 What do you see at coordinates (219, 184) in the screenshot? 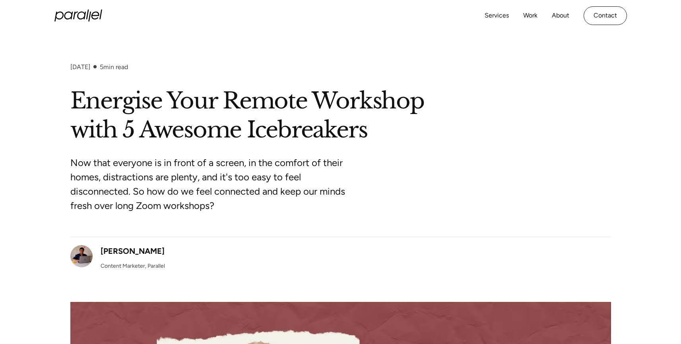
I see `p: Now that everyone is in front of a screen, in the comfort of their homes, distractions are plenty...` at bounding box center [219, 184].